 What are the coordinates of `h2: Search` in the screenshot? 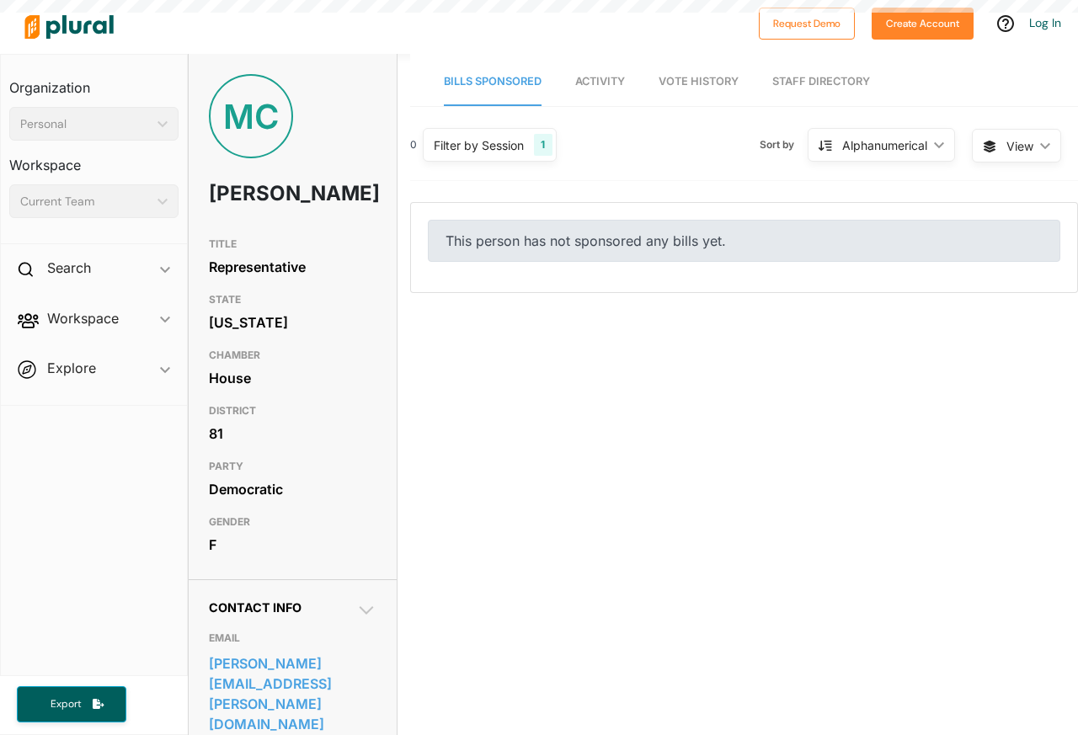 It's located at (69, 268).